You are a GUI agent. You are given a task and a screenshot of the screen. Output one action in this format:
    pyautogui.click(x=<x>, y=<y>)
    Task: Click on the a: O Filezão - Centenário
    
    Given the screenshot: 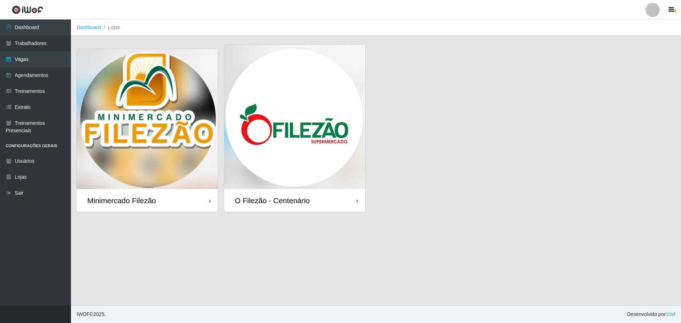 What is the action you would take?
    pyautogui.click(x=295, y=128)
    